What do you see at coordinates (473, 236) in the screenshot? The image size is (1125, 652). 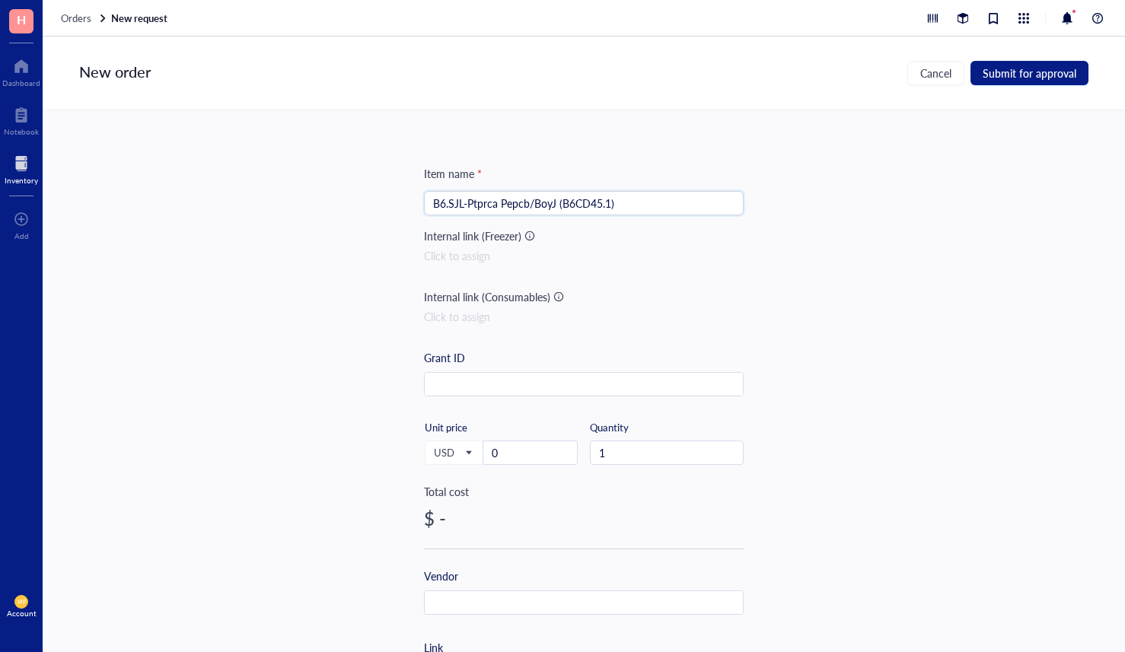 I see `div: Internal link (Freezer)` at bounding box center [473, 236].